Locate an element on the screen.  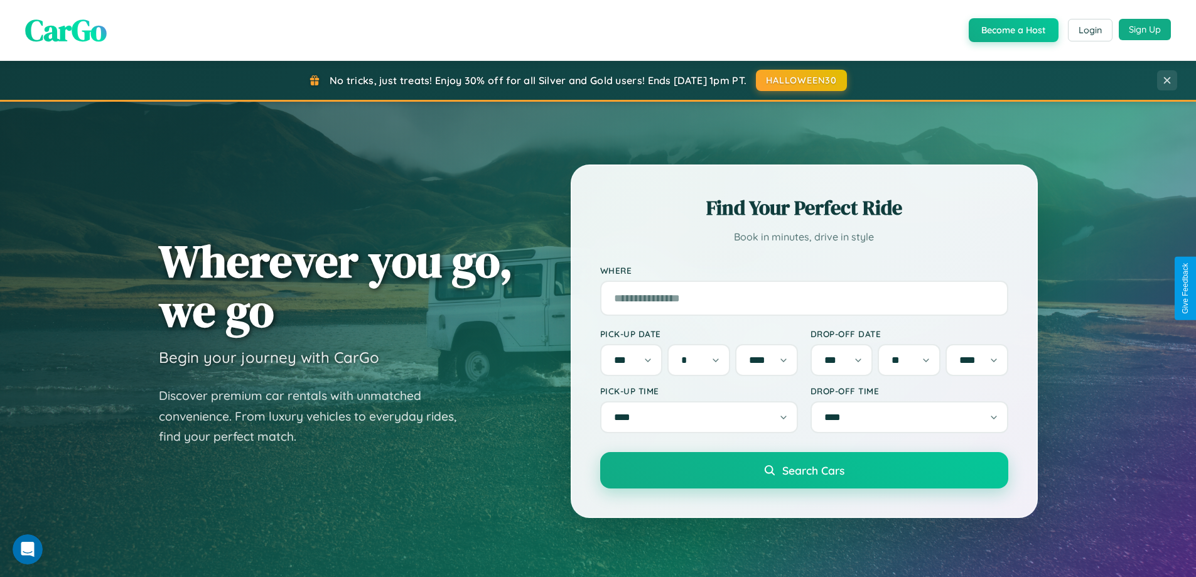
button: Search Cars is located at coordinates (804, 470).